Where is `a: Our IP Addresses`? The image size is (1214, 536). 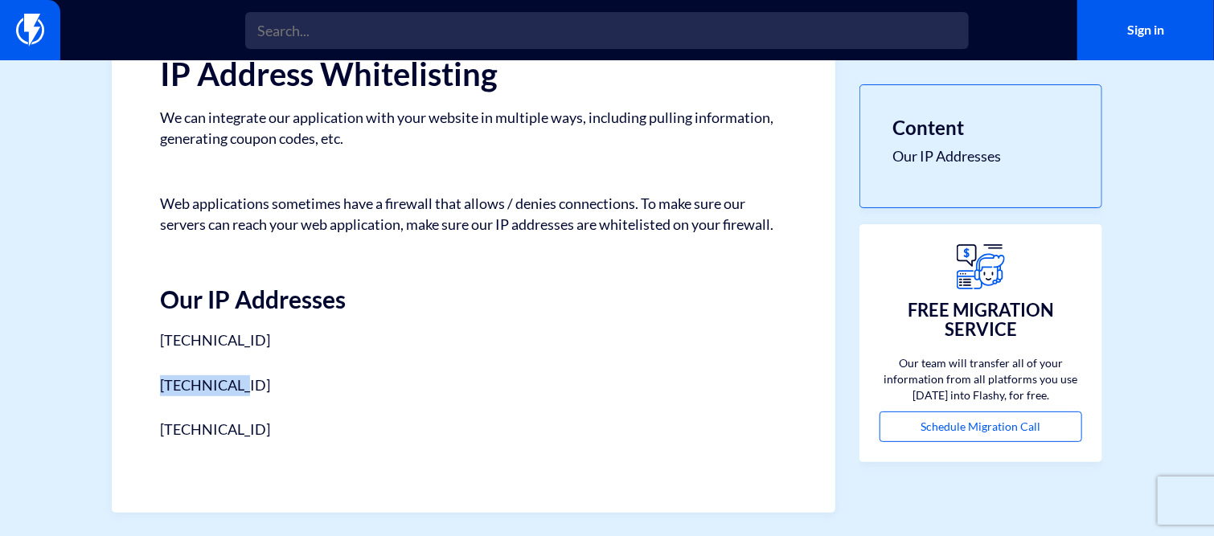
a: Our IP Addresses is located at coordinates (981, 157).